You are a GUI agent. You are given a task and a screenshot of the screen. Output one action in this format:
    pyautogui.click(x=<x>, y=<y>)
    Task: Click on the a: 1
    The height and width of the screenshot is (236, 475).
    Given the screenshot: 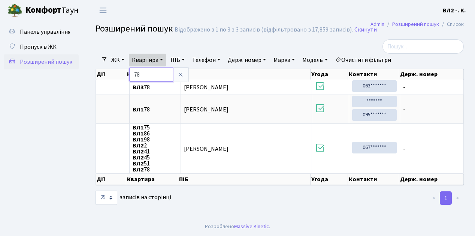 What is the action you would take?
    pyautogui.click(x=446, y=198)
    